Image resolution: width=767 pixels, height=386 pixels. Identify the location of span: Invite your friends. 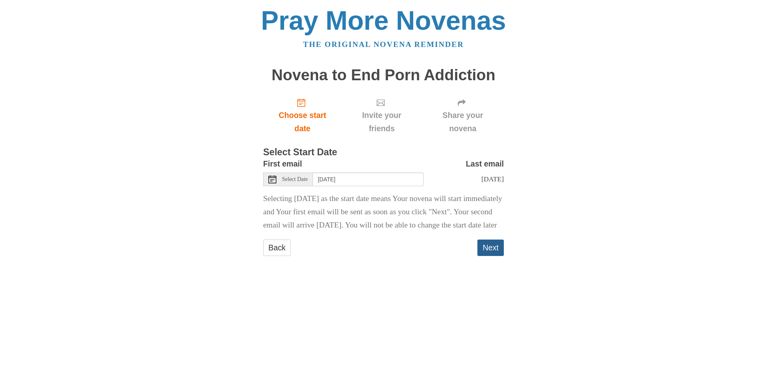
(381, 122).